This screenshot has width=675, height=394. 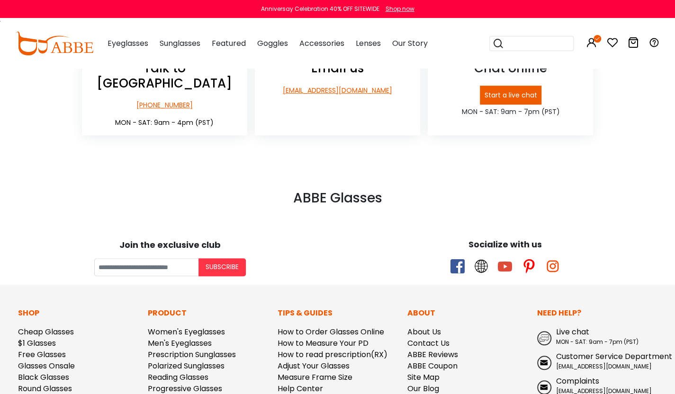 I want to click on div: Socialize with us, so click(x=505, y=244).